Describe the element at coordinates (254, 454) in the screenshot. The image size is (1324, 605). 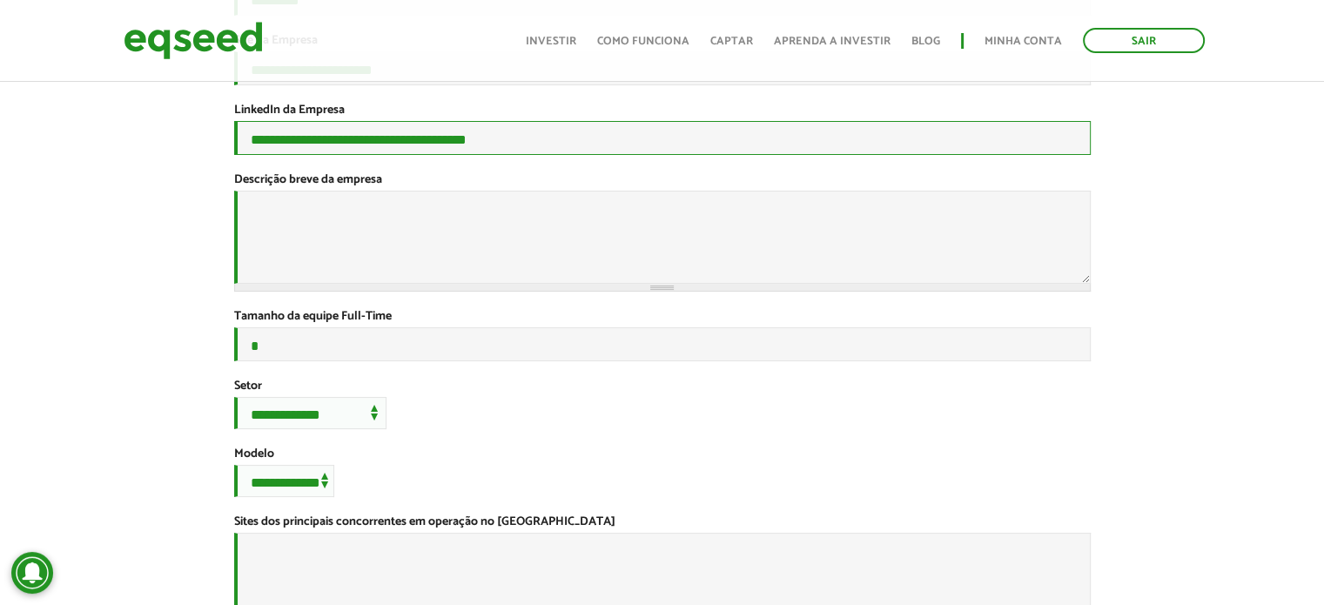
I see `label: Modelo` at that location.